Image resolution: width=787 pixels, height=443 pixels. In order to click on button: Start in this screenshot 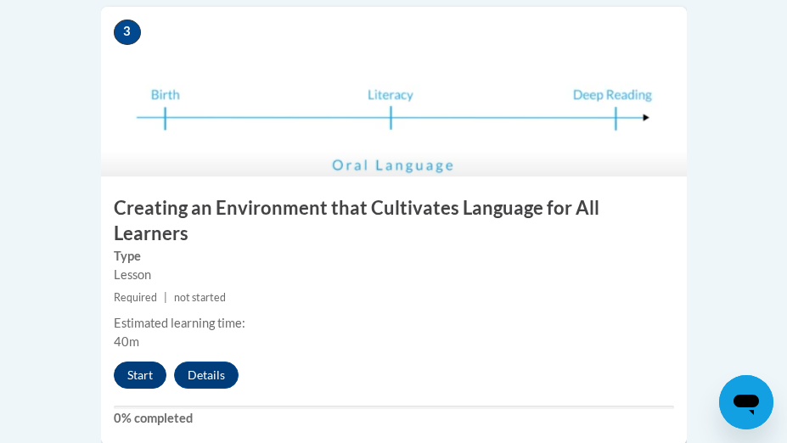, I will do `click(140, 375)`.